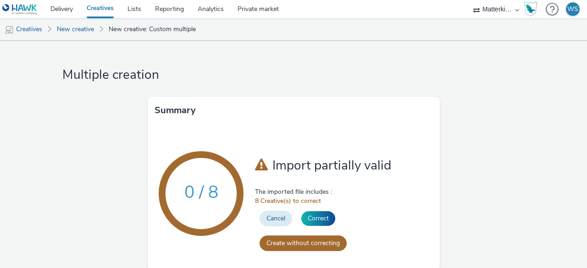 The height and width of the screenshot is (268, 587). What do you see at coordinates (175, 111) in the screenshot?
I see `h3: Summary` at bounding box center [175, 111].